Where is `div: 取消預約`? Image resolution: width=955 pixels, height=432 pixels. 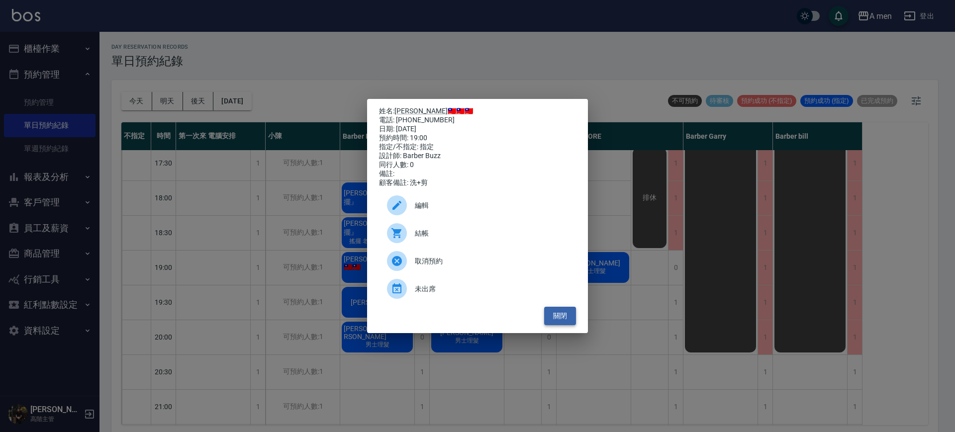
div: 取消預約 is located at coordinates (477, 261).